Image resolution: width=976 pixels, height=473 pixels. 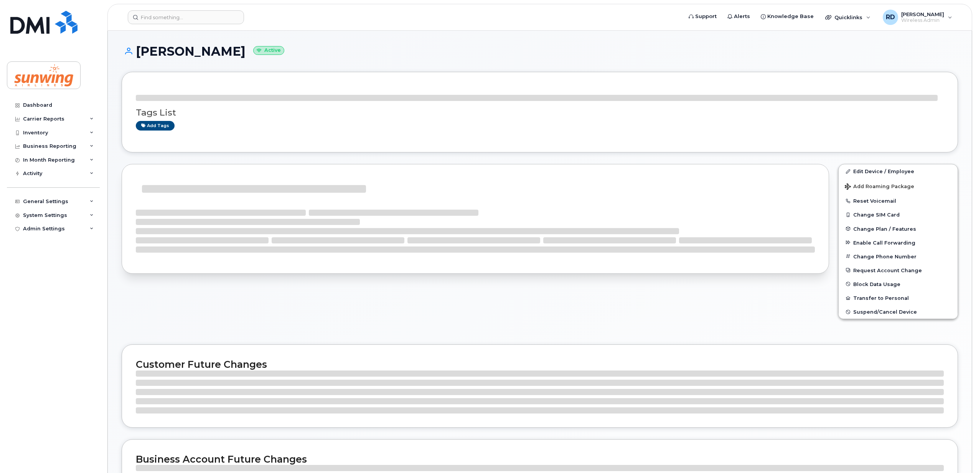 What do you see at coordinates (885, 312) in the screenshot?
I see `span: Suspend/Cancel Device` at bounding box center [885, 312].